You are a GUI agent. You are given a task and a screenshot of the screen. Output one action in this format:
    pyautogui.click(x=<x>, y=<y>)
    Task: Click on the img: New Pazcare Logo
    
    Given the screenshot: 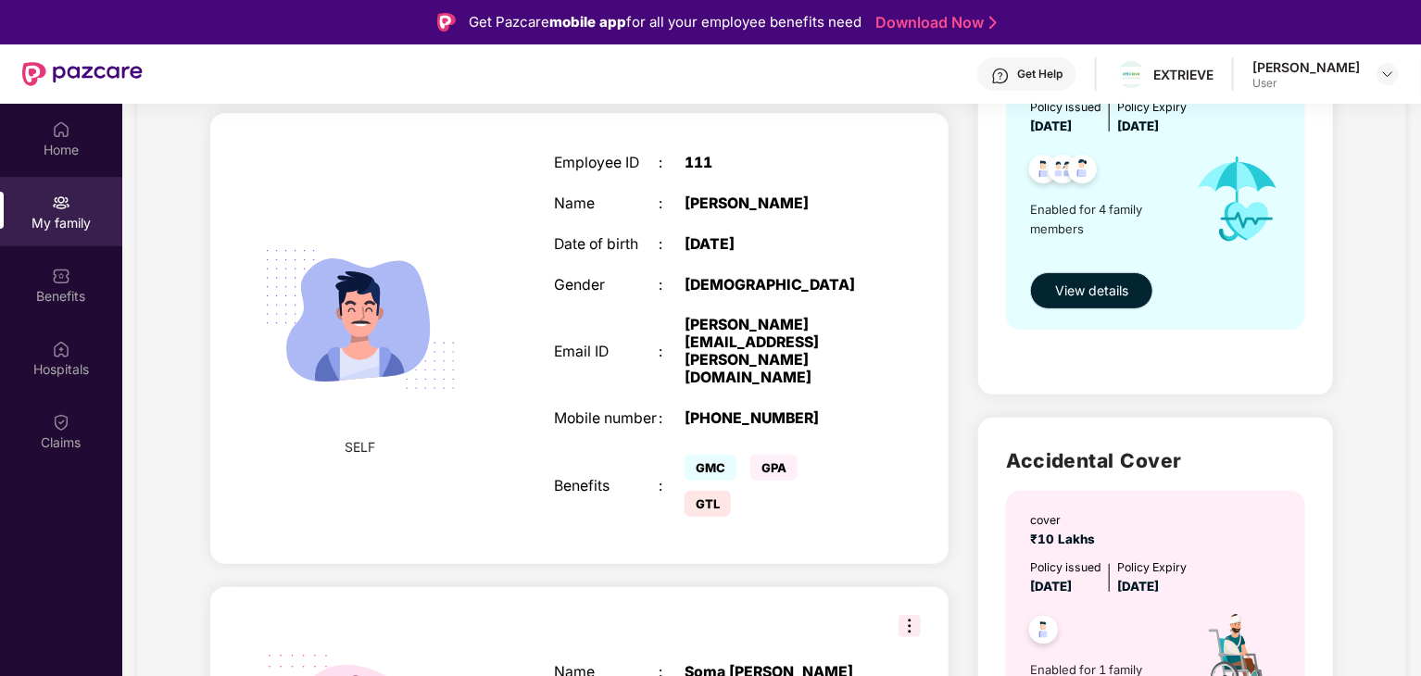 What is the action you would take?
    pyautogui.click(x=82, y=74)
    